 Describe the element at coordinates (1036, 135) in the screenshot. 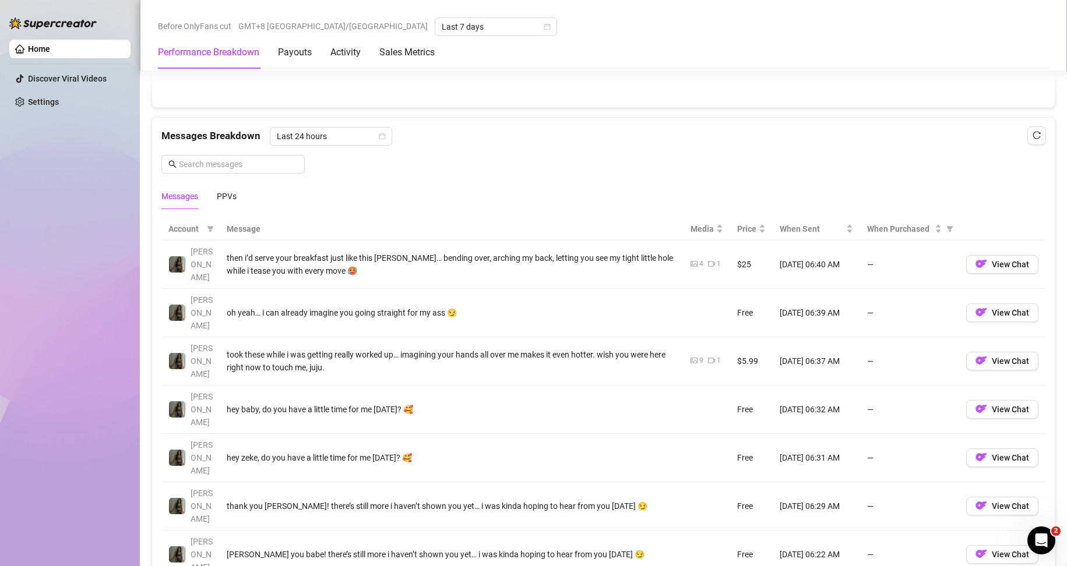

I see `span: reload` at that location.